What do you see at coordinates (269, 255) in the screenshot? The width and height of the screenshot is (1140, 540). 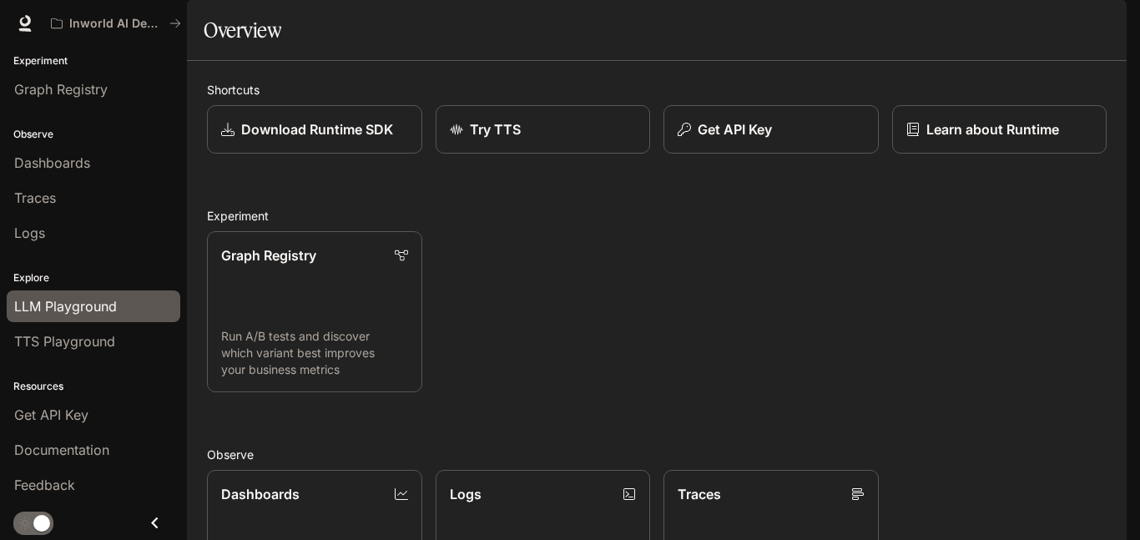 I see `p: Graph Registry` at bounding box center [269, 255].